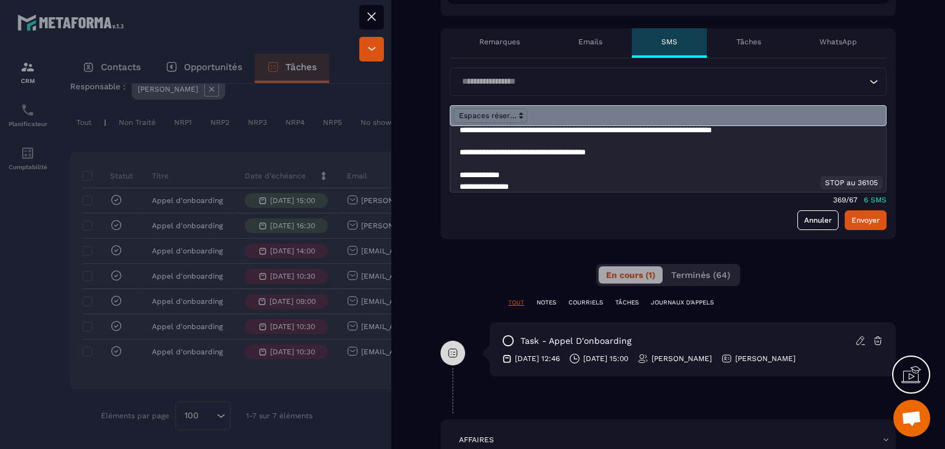  I want to click on a: Annuler, so click(818, 220).